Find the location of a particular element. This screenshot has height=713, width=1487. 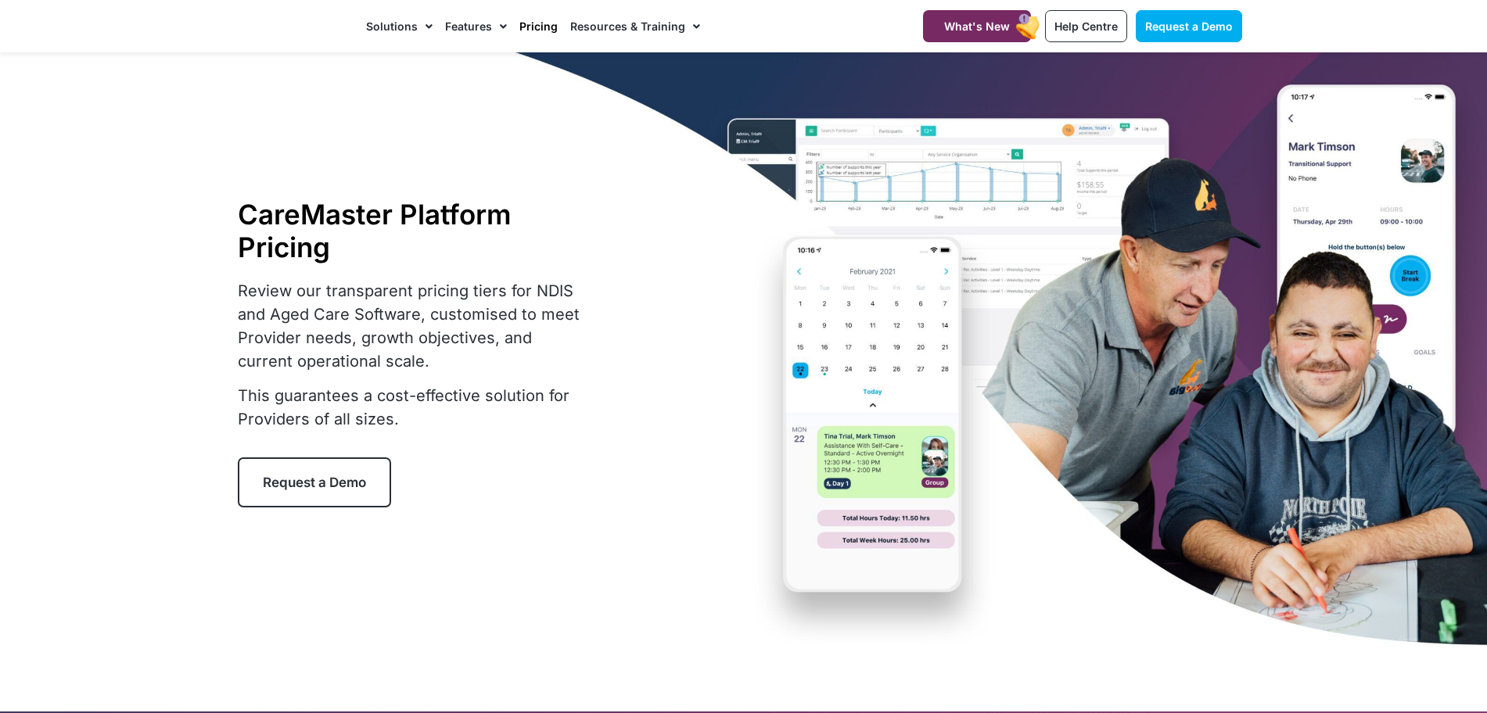

span: Help Centre is located at coordinates (1085, 26).